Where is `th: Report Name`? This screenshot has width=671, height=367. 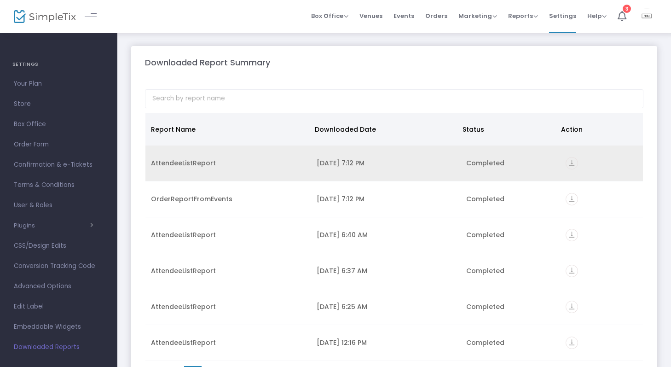
th: Report Name is located at coordinates (227, 129).